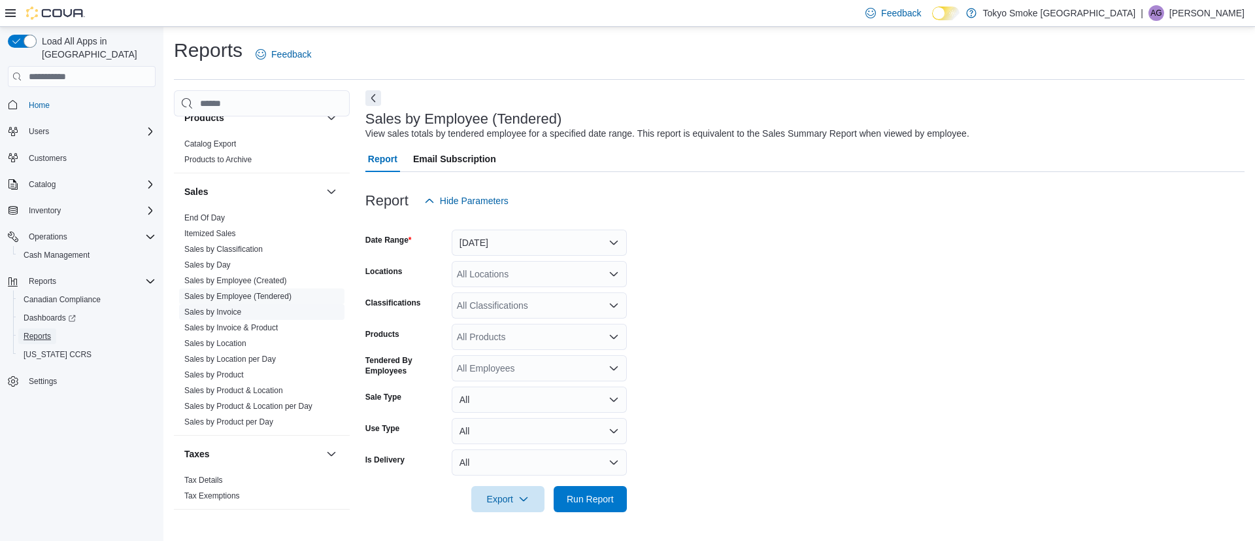  What do you see at coordinates (210, 233) in the screenshot?
I see `span: Itemized Sales` at bounding box center [210, 233].